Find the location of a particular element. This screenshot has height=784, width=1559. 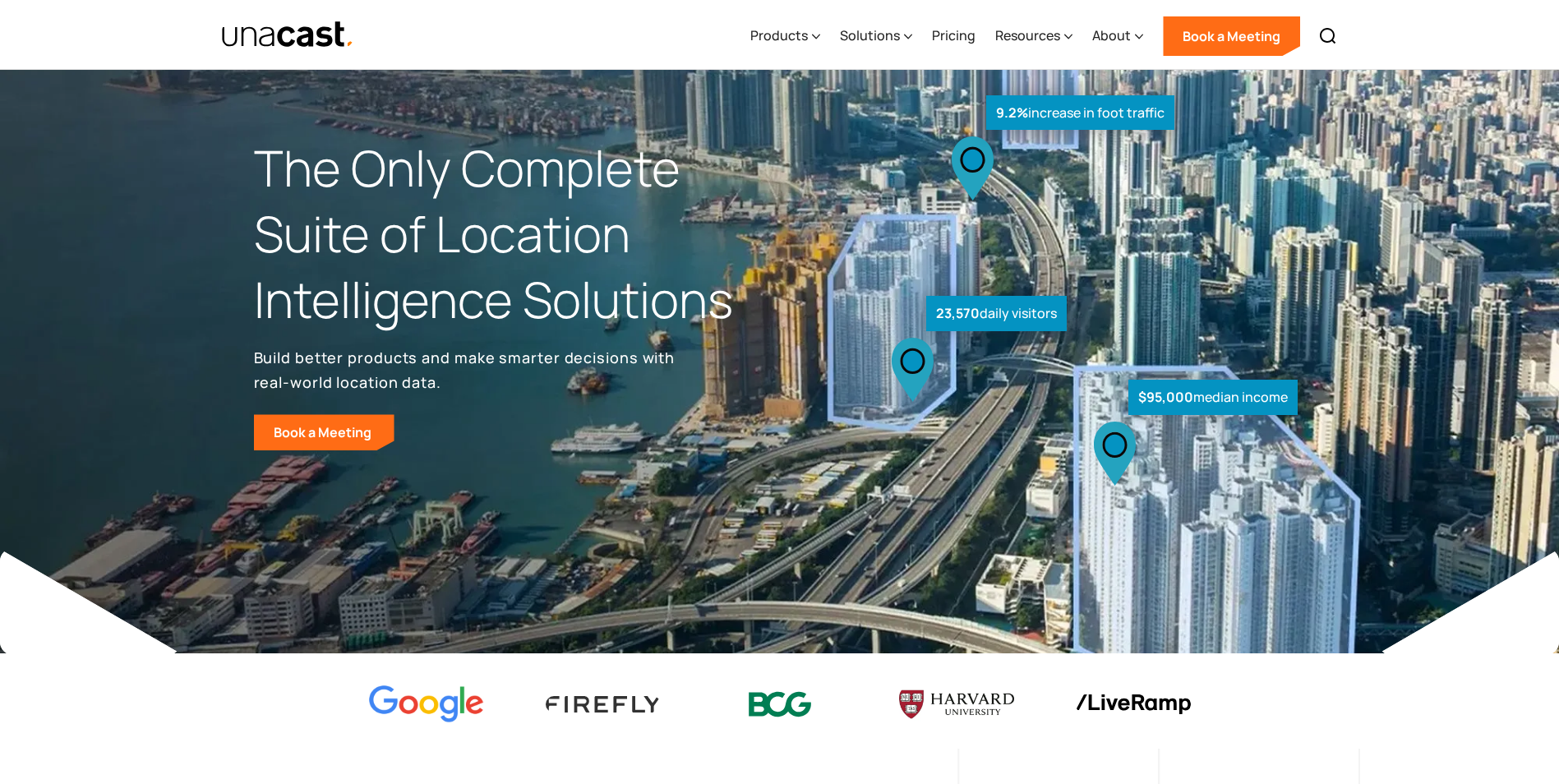

strong: 23,570 is located at coordinates (957, 313).